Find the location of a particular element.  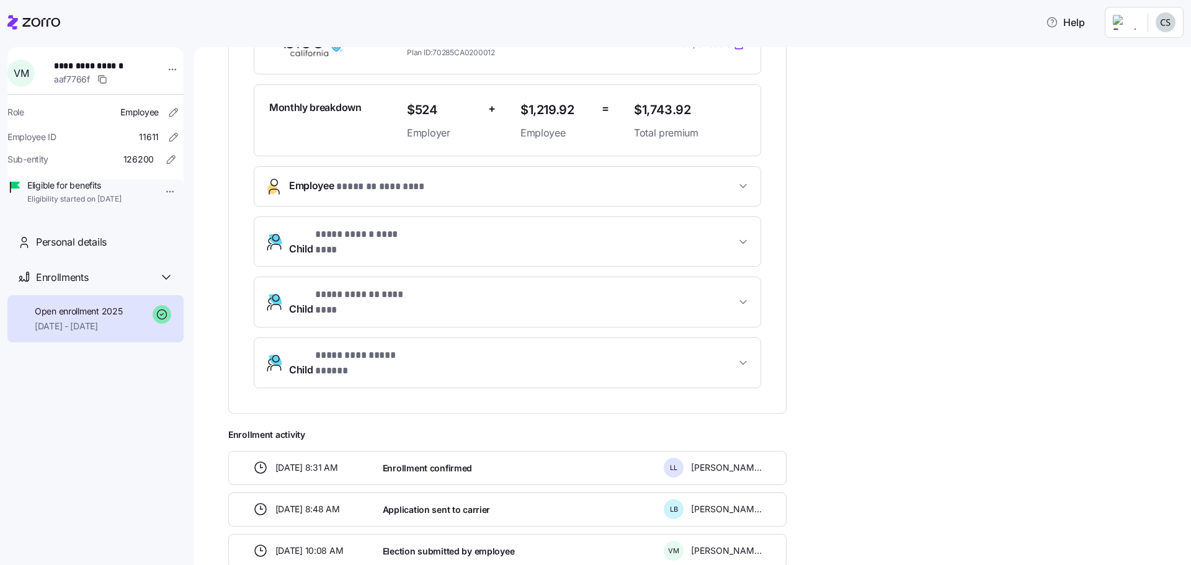

span: L B is located at coordinates (673, 509).